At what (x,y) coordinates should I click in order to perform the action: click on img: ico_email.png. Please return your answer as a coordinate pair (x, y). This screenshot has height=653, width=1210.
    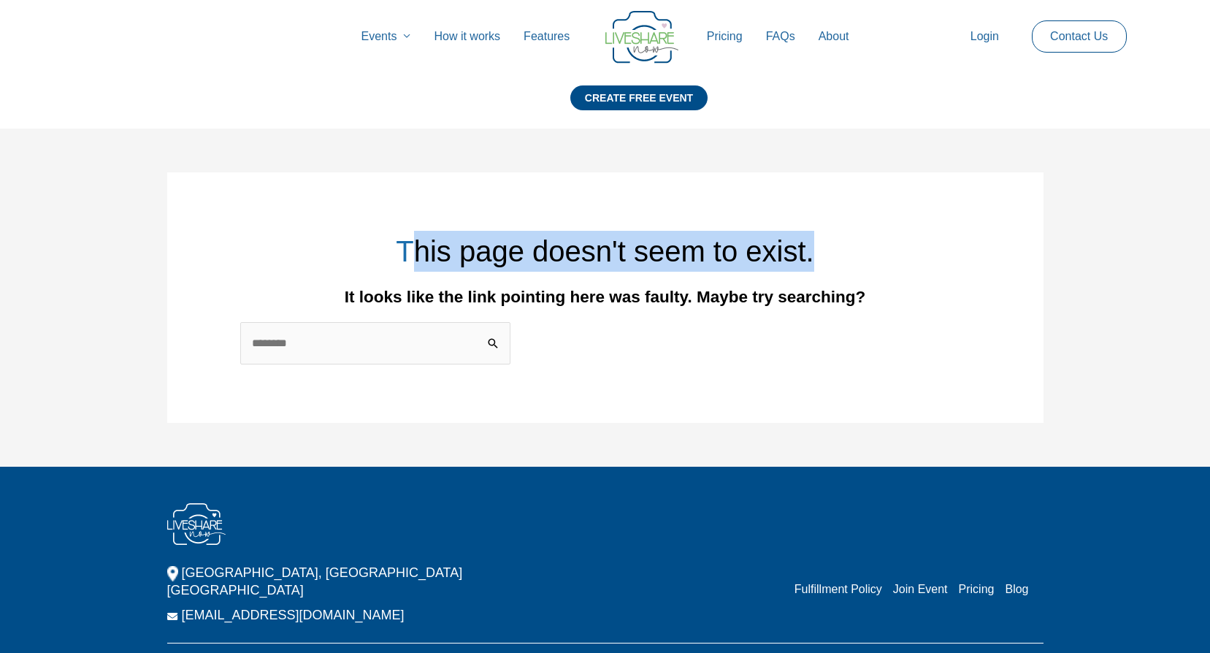
    Looking at the image, I should click on (172, 616).